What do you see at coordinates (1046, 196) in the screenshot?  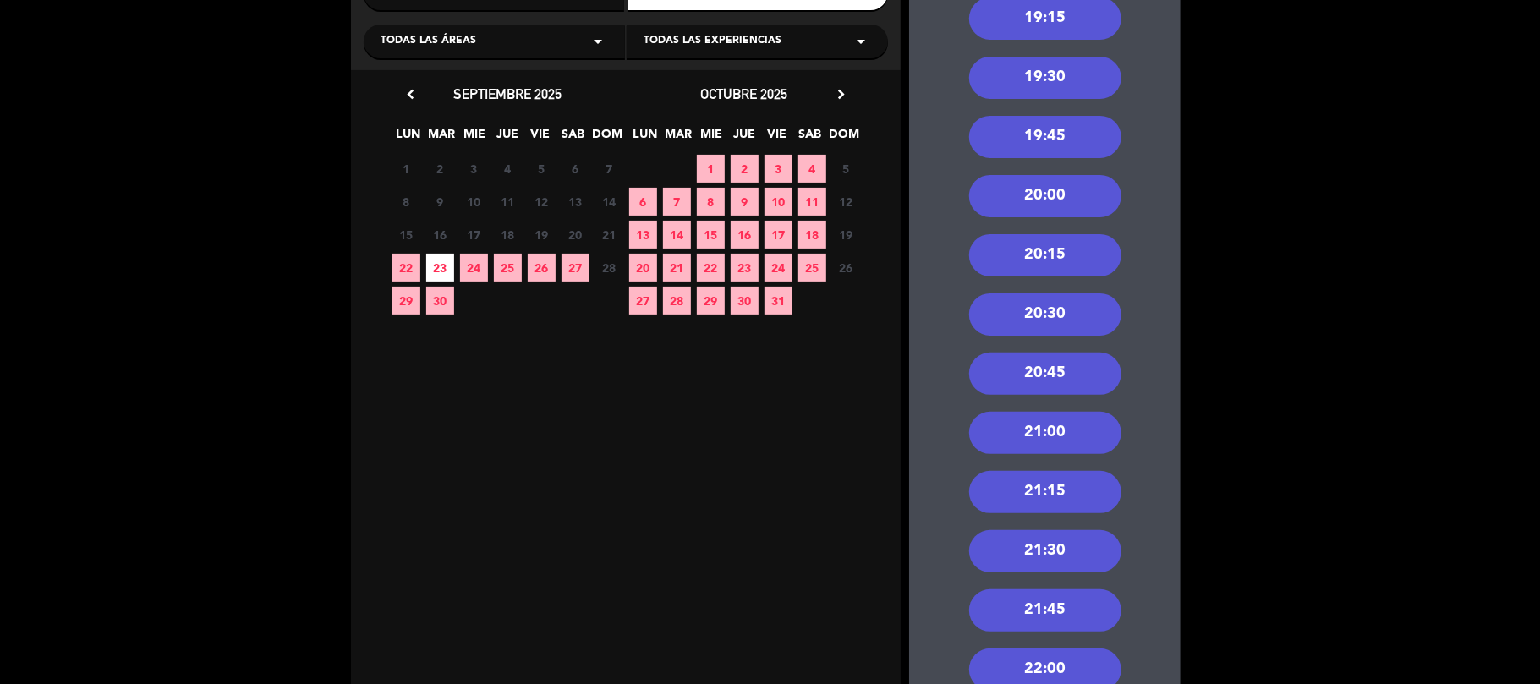 I see `div: 20:00` at bounding box center [1046, 196].